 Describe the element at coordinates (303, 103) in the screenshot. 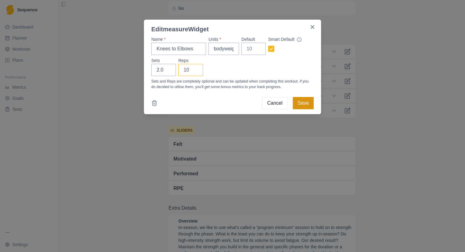

I see `button: Save` at that location.